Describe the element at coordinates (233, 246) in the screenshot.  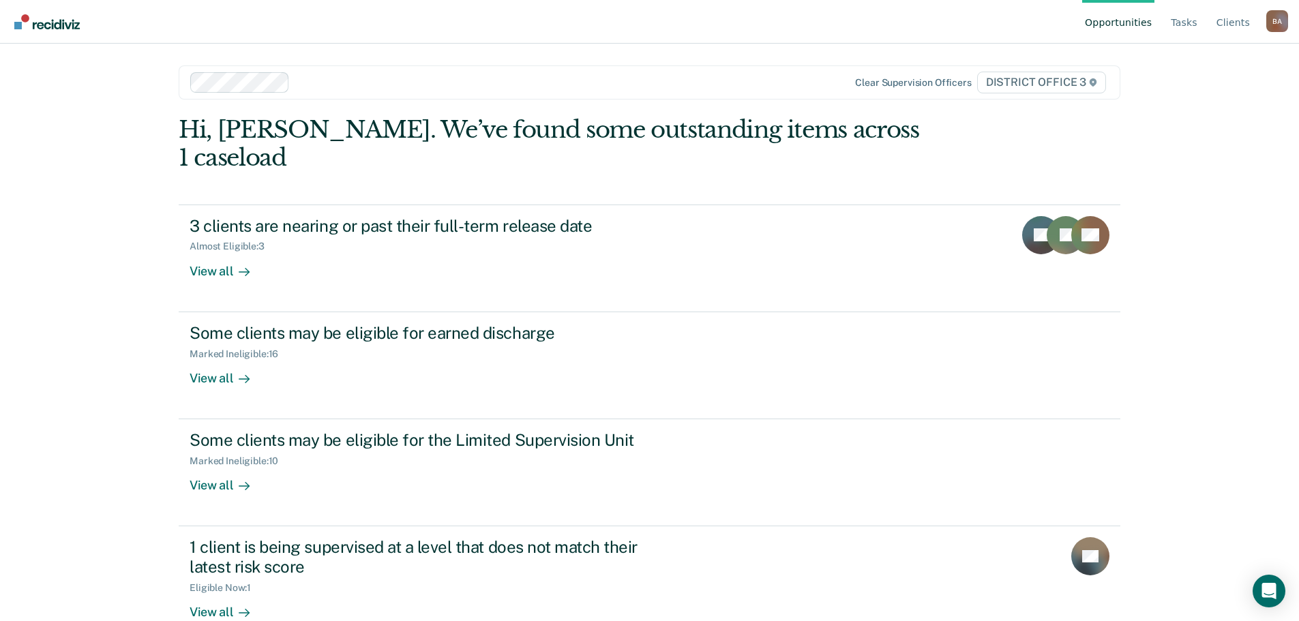
I see `div: Almost Eligible : 3` at that location.